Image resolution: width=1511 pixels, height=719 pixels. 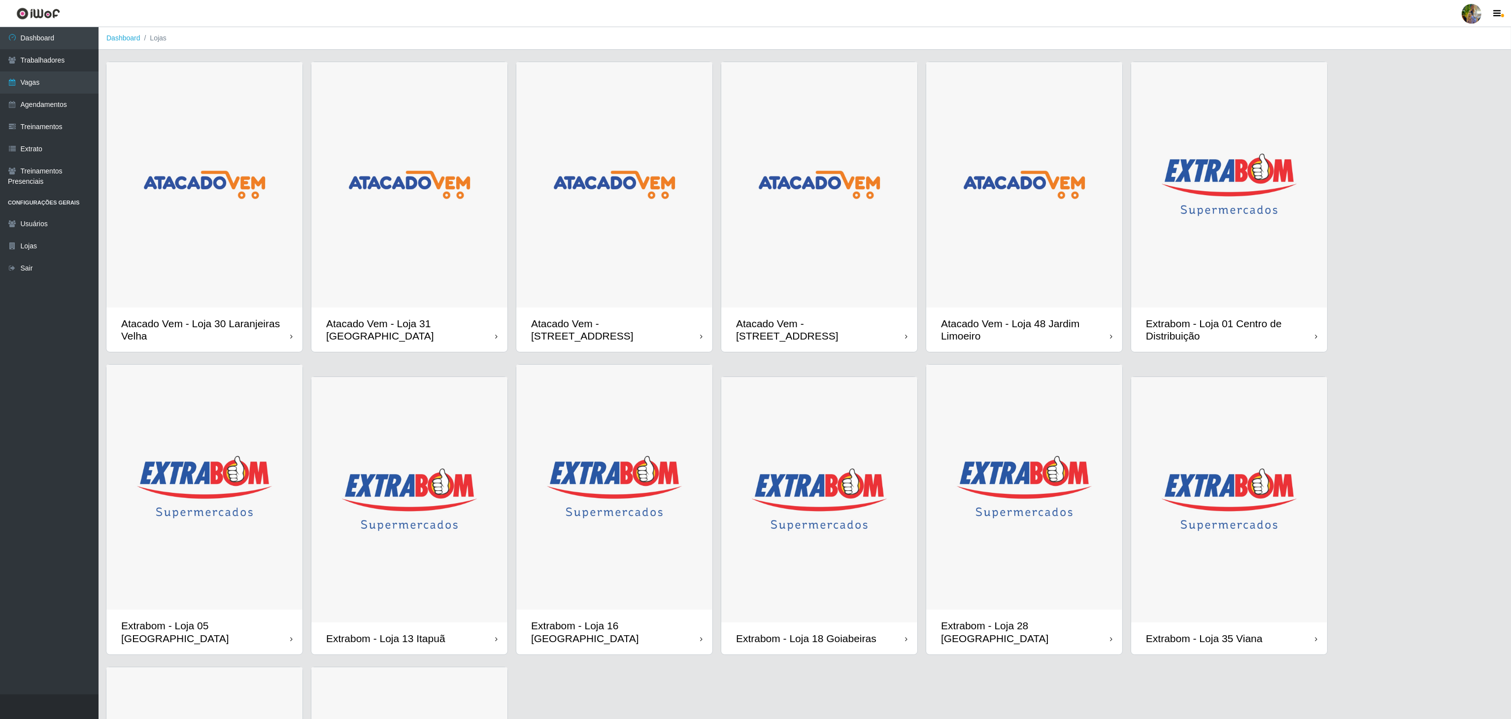 What do you see at coordinates (819, 515) in the screenshot?
I see `a: Extrabom - Loja 18 Goiabeiras` at bounding box center [819, 515].